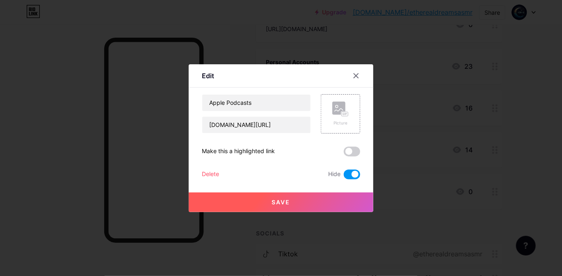 This screenshot has height=276, width=562. I want to click on div: Picture, so click(340, 123).